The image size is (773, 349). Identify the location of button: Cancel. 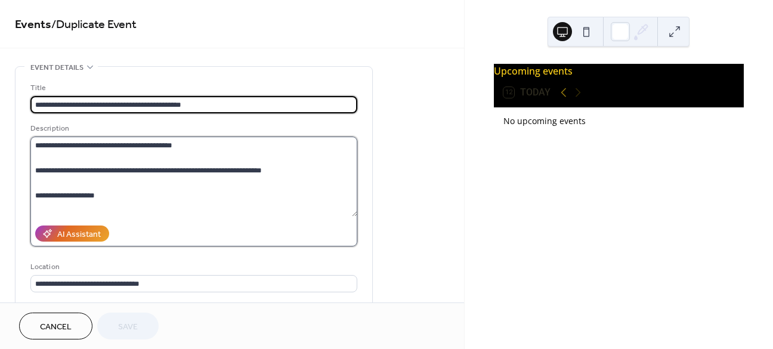
(55, 326).